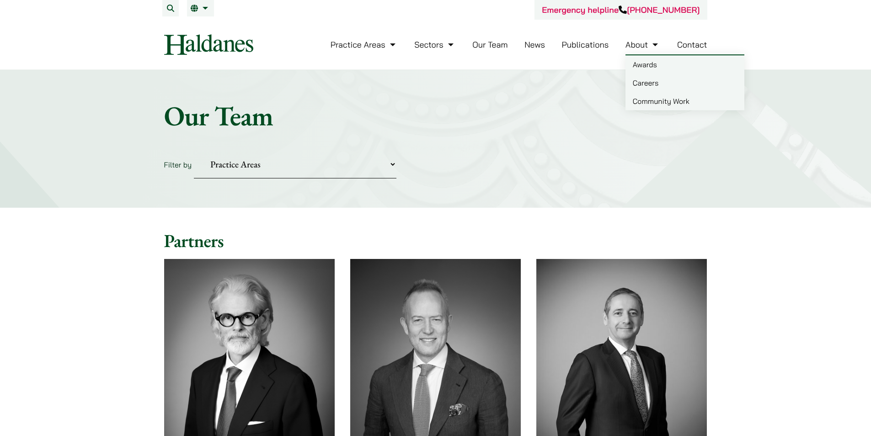 The width and height of the screenshot is (871, 436). What do you see at coordinates (200, 8) in the screenshot?
I see `a: EN` at bounding box center [200, 8].